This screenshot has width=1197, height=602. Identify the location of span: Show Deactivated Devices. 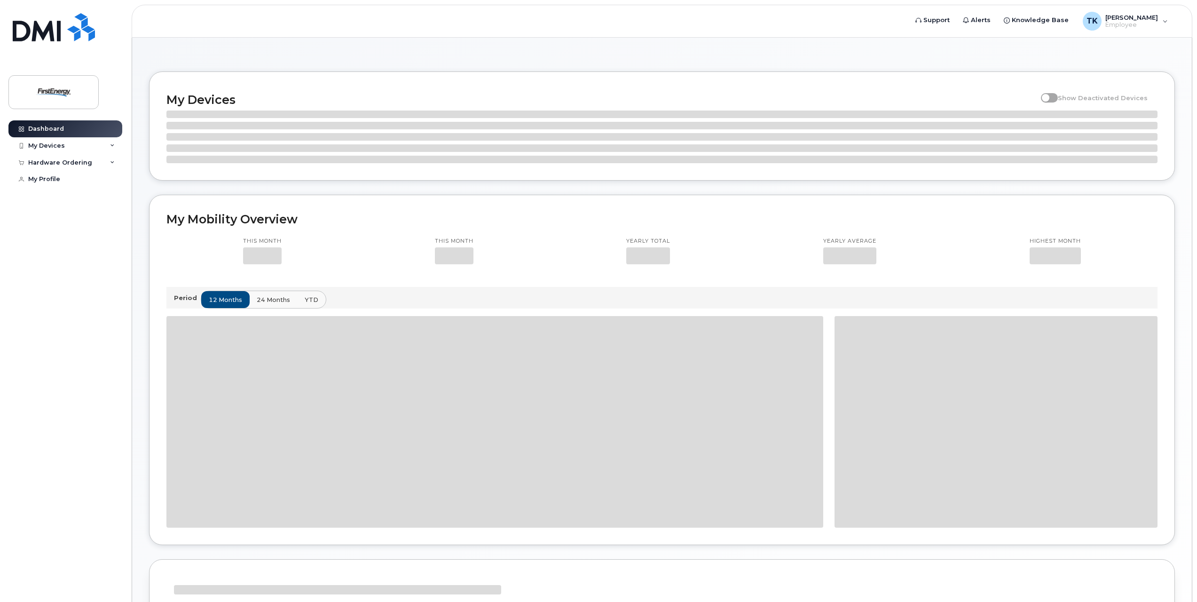
(1102, 98).